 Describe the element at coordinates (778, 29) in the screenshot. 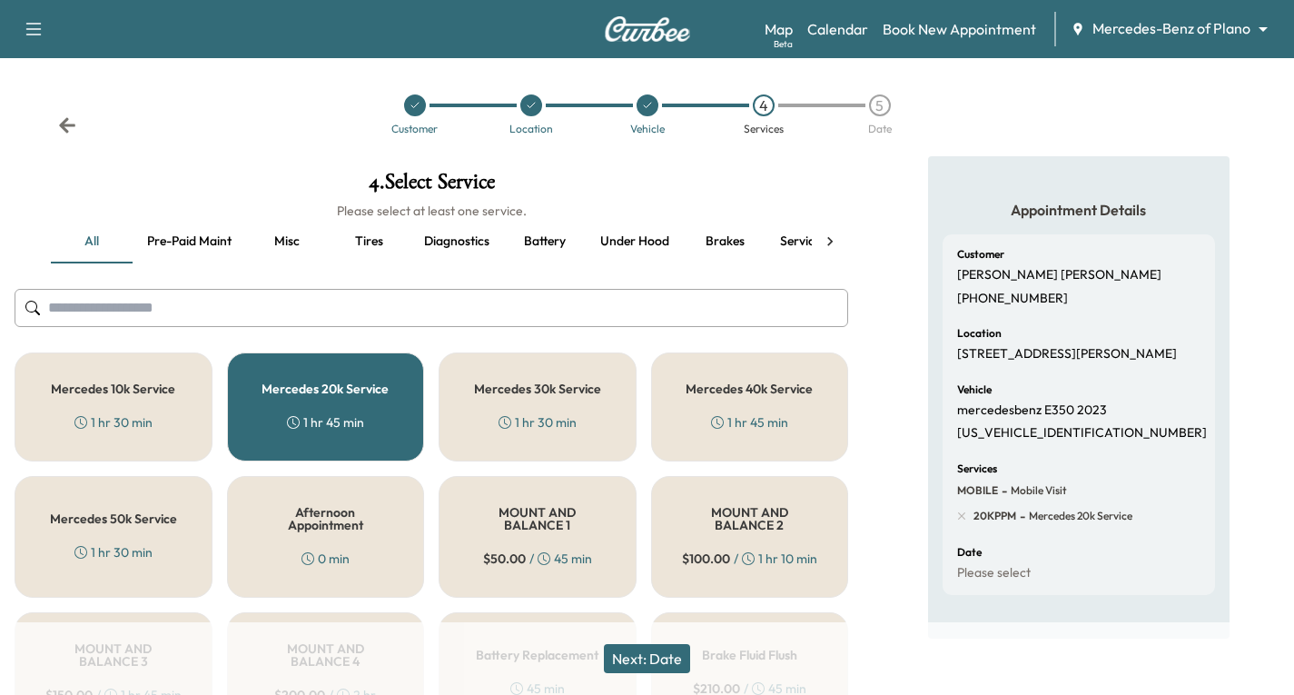

I see `a: MapBeta` at that location.